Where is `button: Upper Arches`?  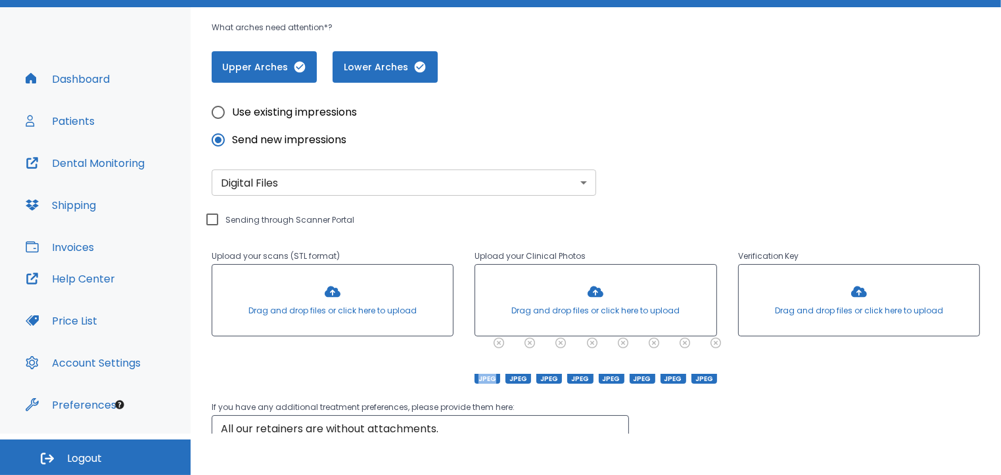 button: Upper Arches is located at coordinates (264, 67).